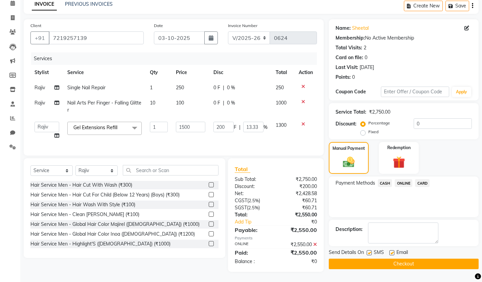 The width and height of the screenshot is (482, 282). Describe the element at coordinates (190, 72) in the screenshot. I see `th: Price` at that location.